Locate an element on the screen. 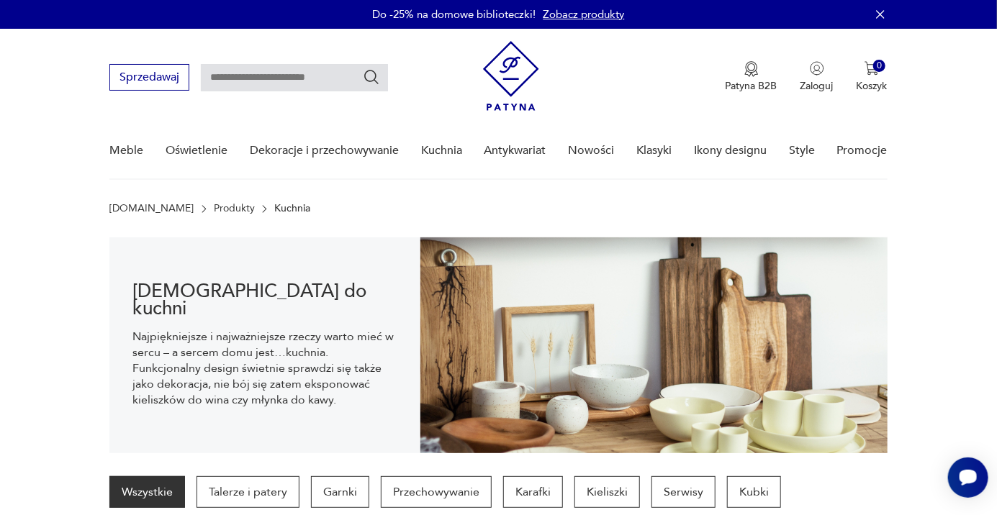 The image size is (997, 515). img: Ikona medalu is located at coordinates (752, 69).